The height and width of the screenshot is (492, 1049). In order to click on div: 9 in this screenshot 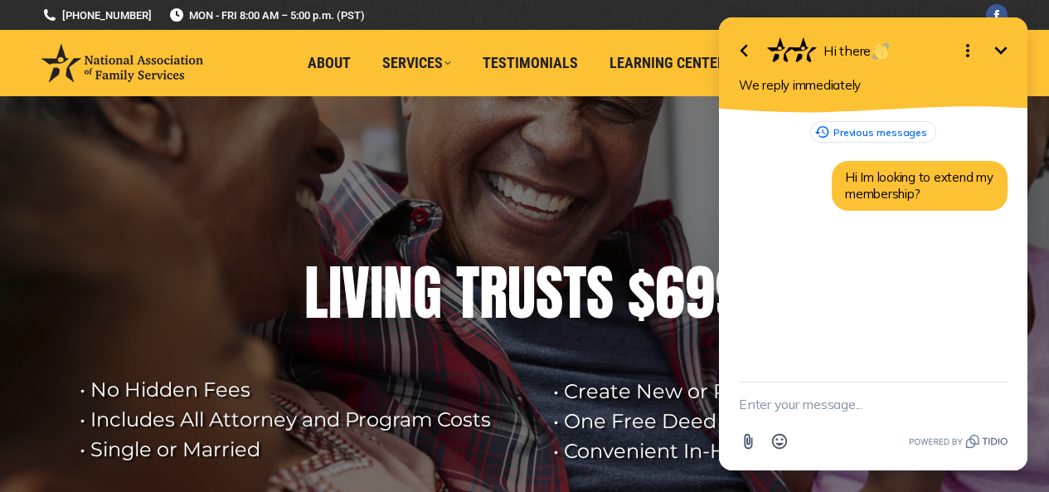, I will do `click(700, 293)`.